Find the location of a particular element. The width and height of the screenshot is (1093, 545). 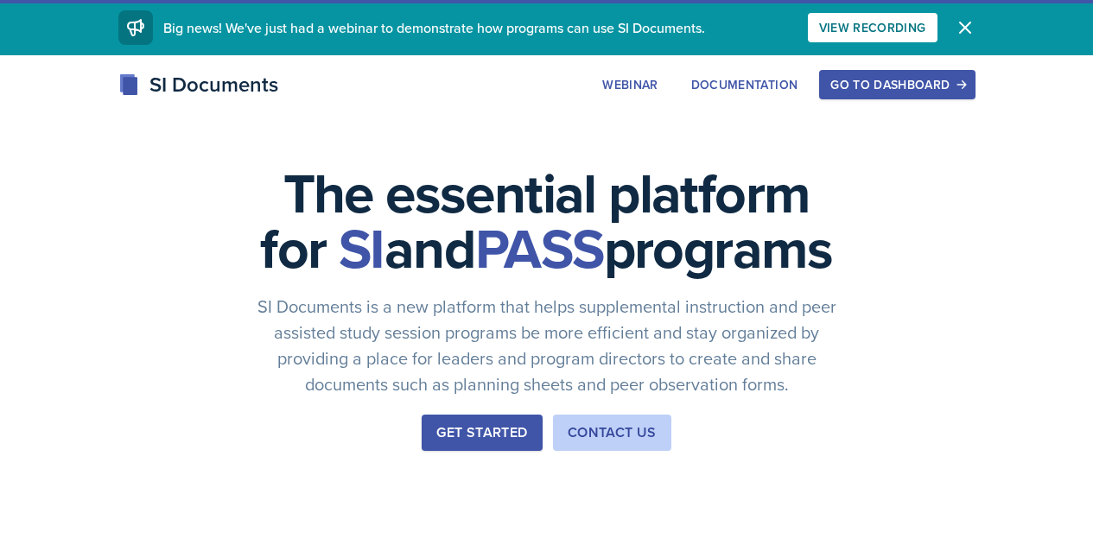

div: Get Started is located at coordinates (481, 433).